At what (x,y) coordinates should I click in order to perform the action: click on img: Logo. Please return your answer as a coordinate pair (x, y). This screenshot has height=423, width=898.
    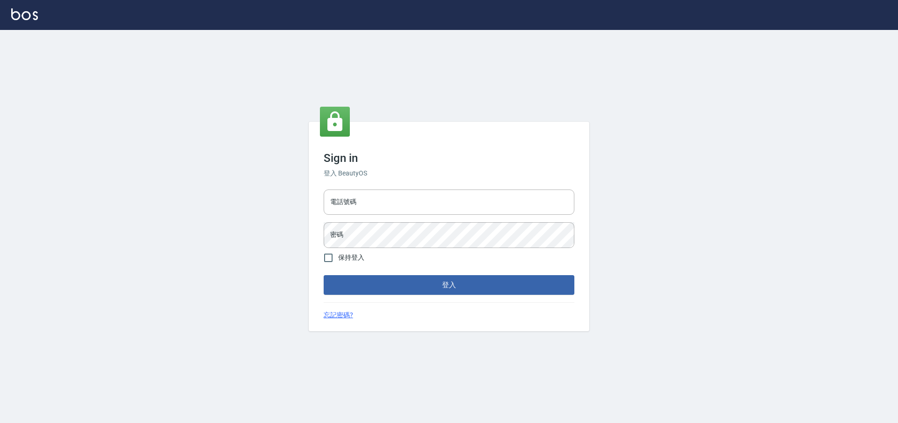
    Looking at the image, I should click on (24, 14).